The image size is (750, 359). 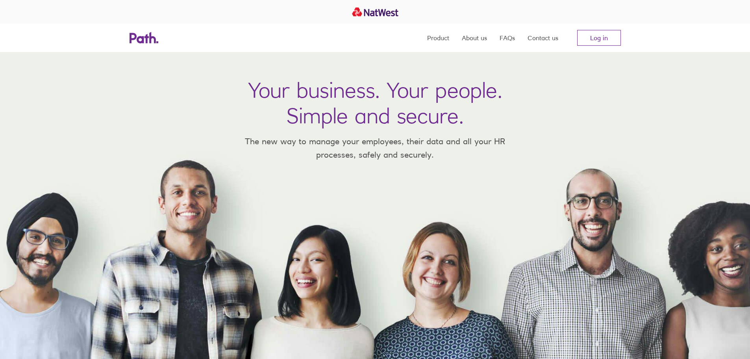 What do you see at coordinates (375, 148) in the screenshot?
I see `p: The new way to manage your employees, their data and all your HR processes, safely and securely.` at bounding box center [375, 148].